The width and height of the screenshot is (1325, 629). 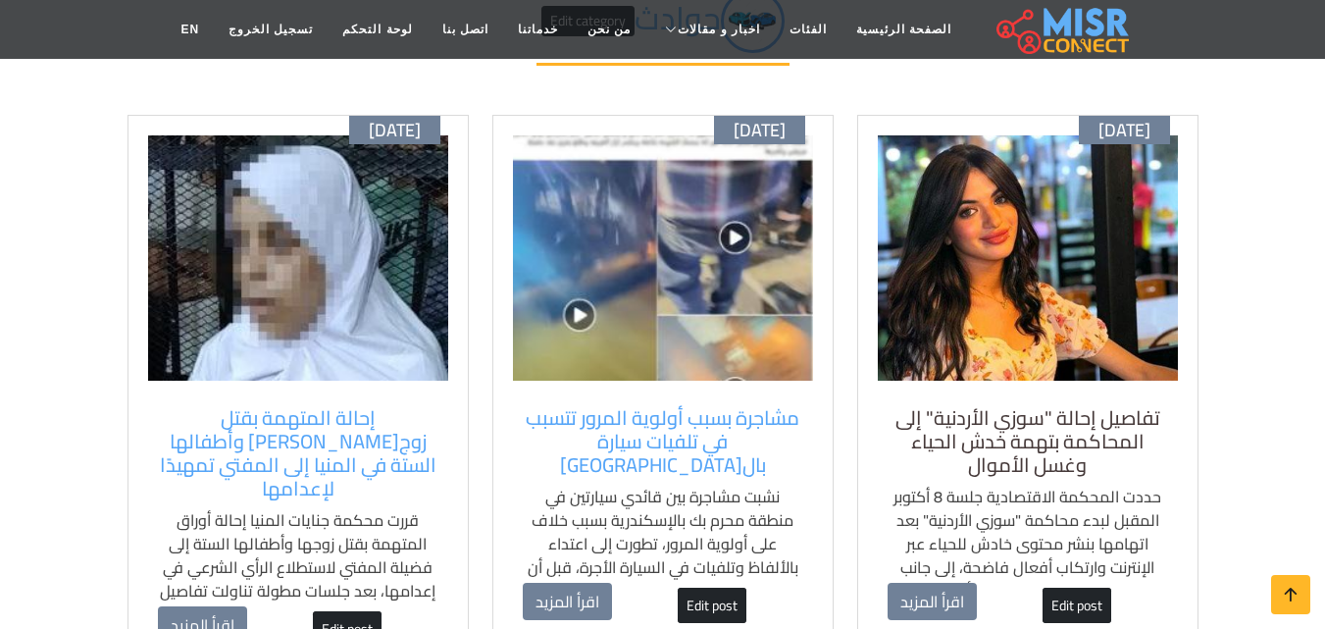 What do you see at coordinates (710, 29) in the screenshot?
I see `a: اخبار و مقالات` at bounding box center [710, 29].